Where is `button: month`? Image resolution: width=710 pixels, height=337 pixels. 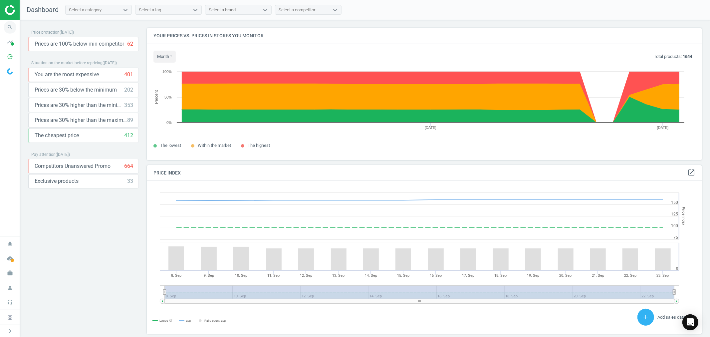 button: month is located at coordinates (164, 57).